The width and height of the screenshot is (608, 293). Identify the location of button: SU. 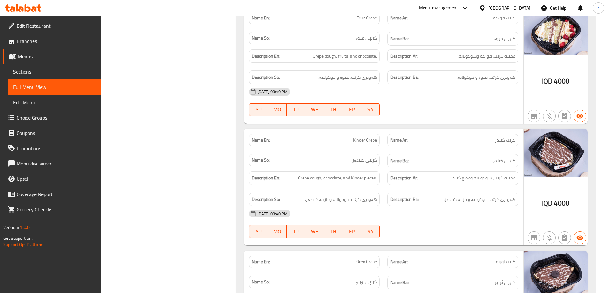
(258, 110).